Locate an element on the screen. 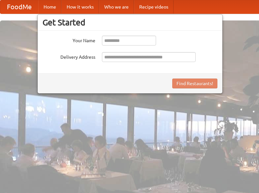 Image resolution: width=259 pixels, height=193 pixels. a: How it works is located at coordinates (80, 7).